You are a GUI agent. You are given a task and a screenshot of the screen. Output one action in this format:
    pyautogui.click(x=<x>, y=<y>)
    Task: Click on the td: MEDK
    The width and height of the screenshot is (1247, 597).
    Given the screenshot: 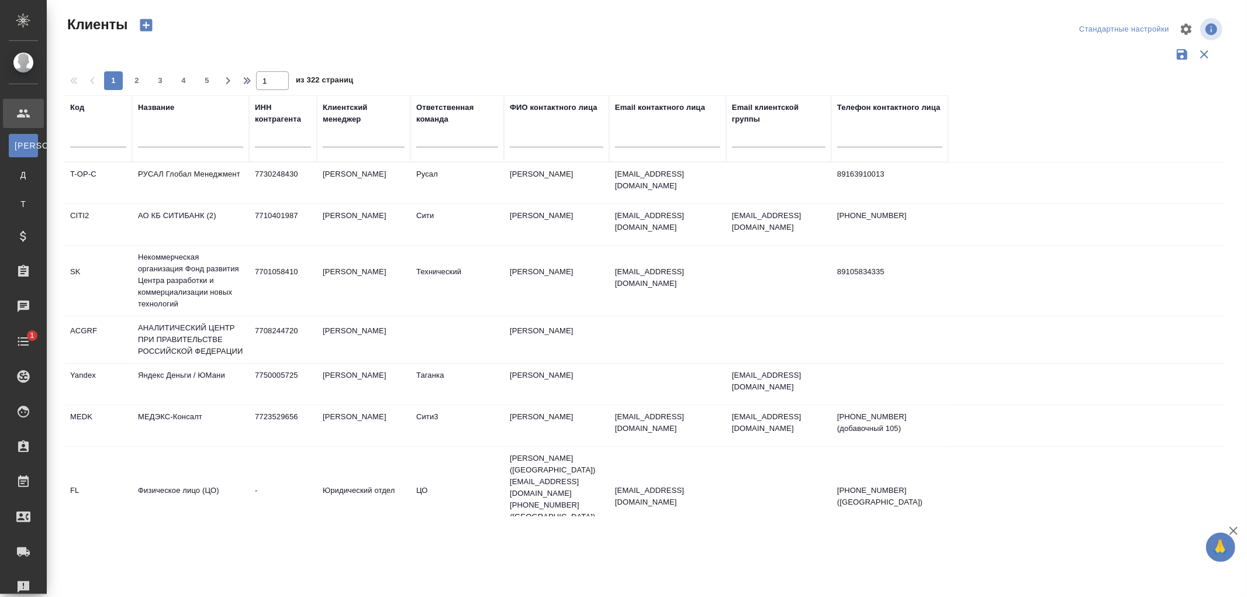 What is the action you would take?
    pyautogui.click(x=98, y=426)
    